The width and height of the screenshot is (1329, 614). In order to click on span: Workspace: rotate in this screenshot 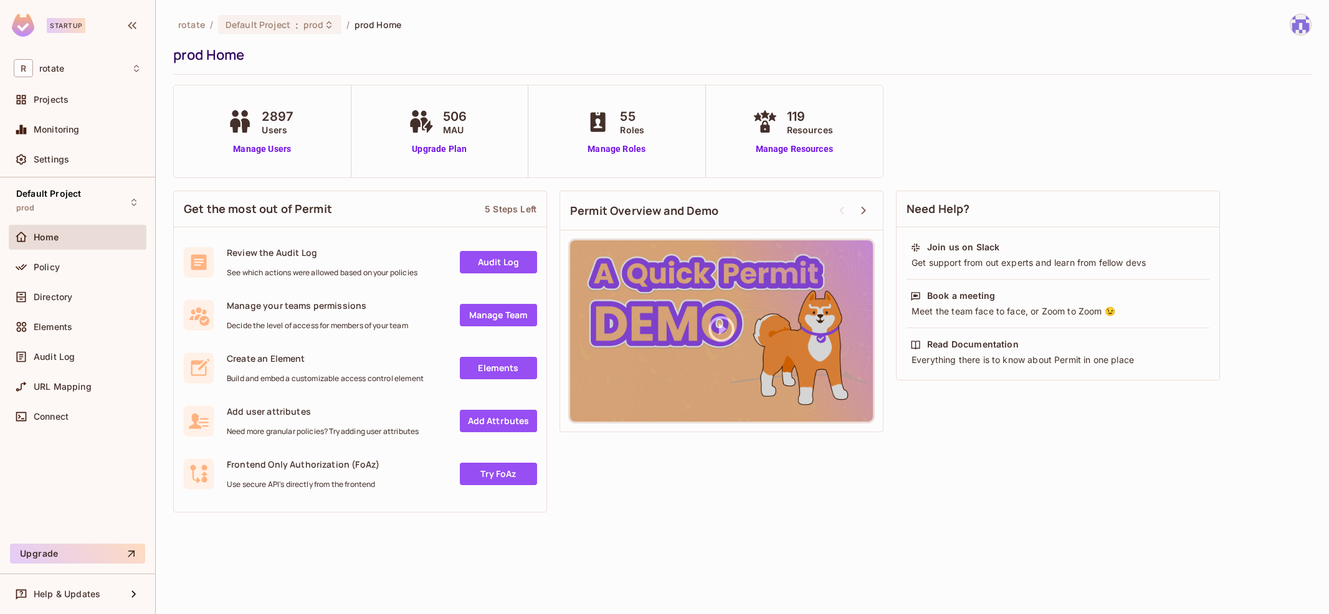, I will do `click(52, 69)`.